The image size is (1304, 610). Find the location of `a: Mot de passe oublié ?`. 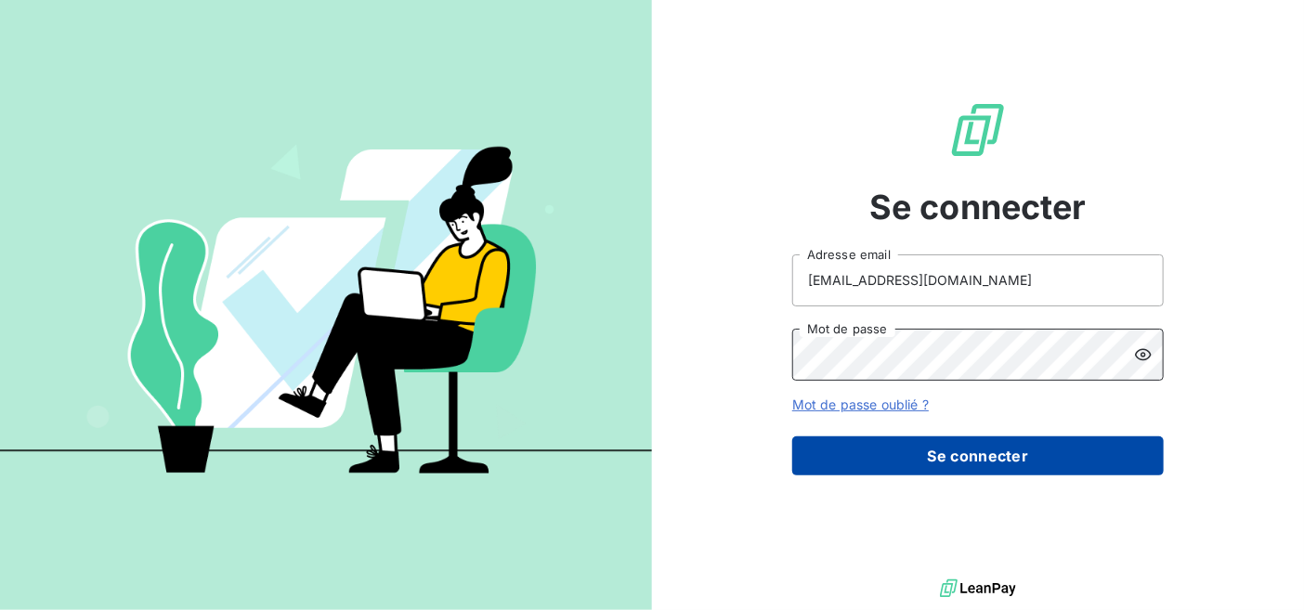

a: Mot de passe oublié ? is located at coordinates (860, 404).